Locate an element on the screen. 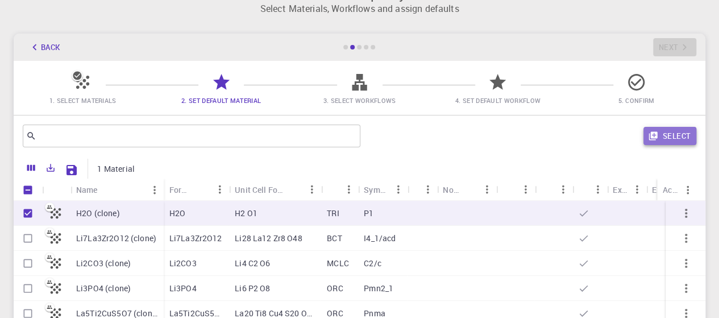  div: Icon is located at coordinates (56, 189).